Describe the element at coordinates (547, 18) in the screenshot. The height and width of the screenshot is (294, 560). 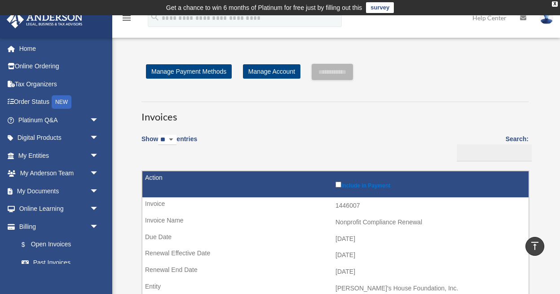
I see `img: User Pic` at that location.